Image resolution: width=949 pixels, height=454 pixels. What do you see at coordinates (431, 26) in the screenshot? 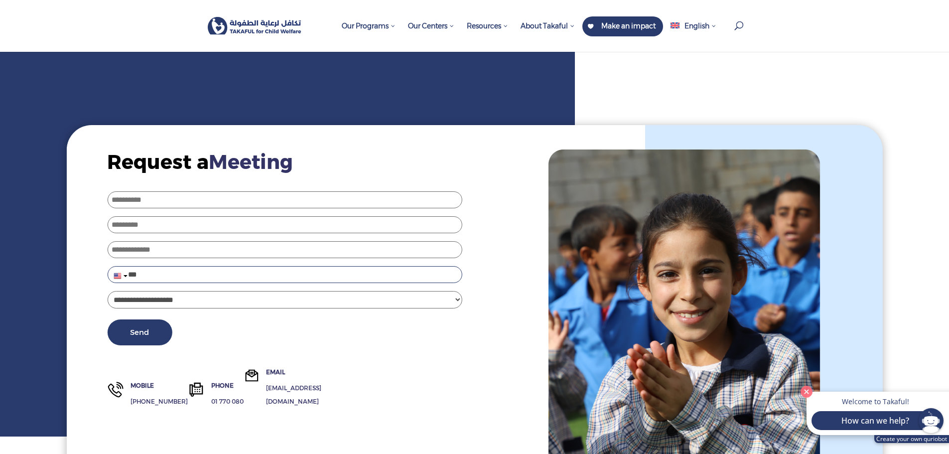
I see `span: Our Centers` at bounding box center [431, 26].